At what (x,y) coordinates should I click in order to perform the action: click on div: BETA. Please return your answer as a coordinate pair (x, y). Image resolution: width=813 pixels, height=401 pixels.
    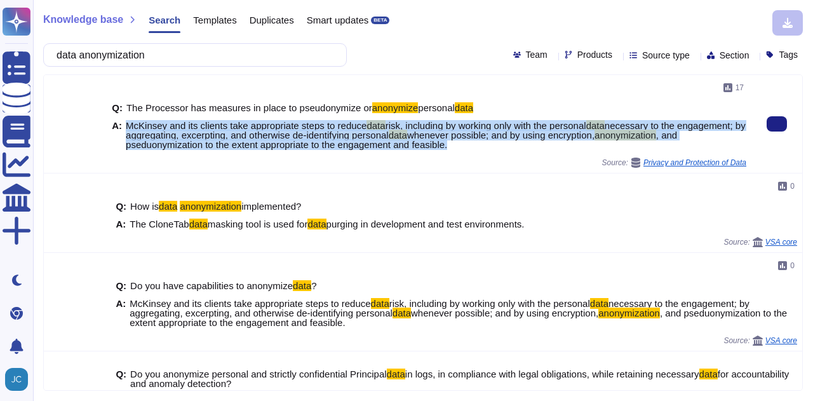
    Looking at the image, I should click on (380, 20).